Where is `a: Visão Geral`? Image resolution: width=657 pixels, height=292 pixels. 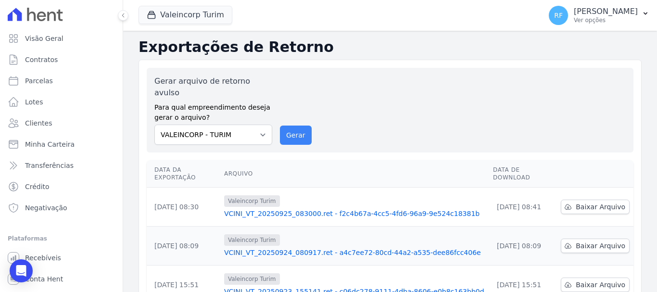
a: Visão Geral is located at coordinates (61, 39).